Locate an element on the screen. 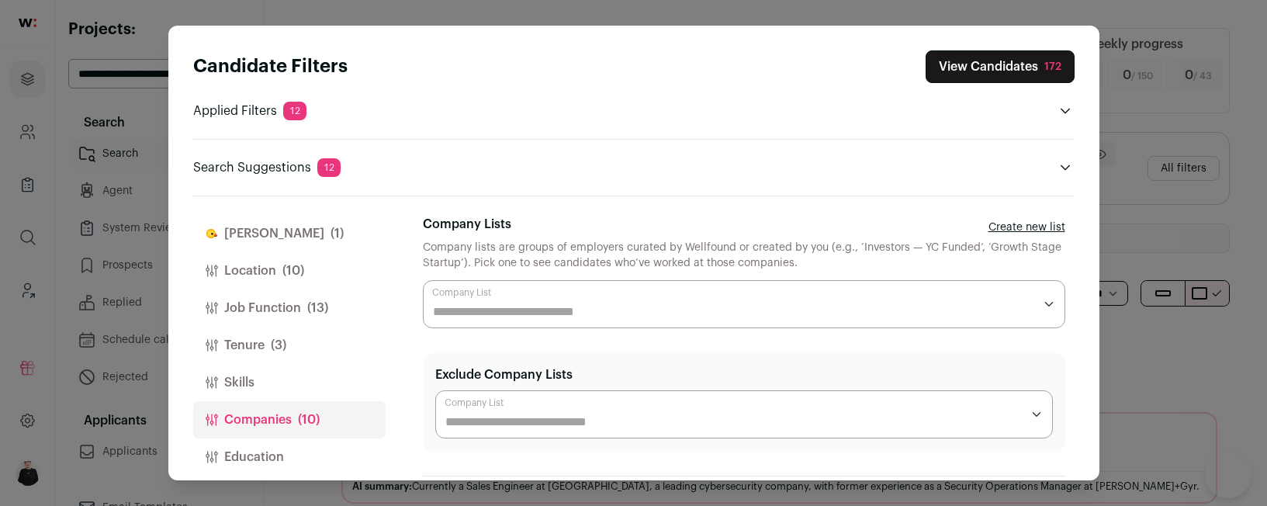 This screenshot has width=1267, height=506. button: Job Function(13) is located at coordinates (289, 308).